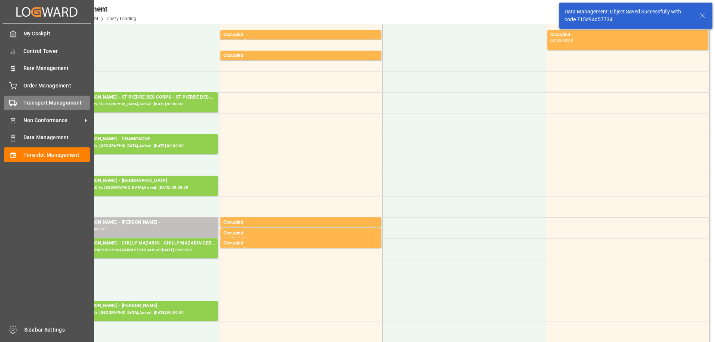 Image resolution: width=715 pixels, height=342 pixels. What do you see at coordinates (47, 137) in the screenshot?
I see `a: Data Management` at bounding box center [47, 137].